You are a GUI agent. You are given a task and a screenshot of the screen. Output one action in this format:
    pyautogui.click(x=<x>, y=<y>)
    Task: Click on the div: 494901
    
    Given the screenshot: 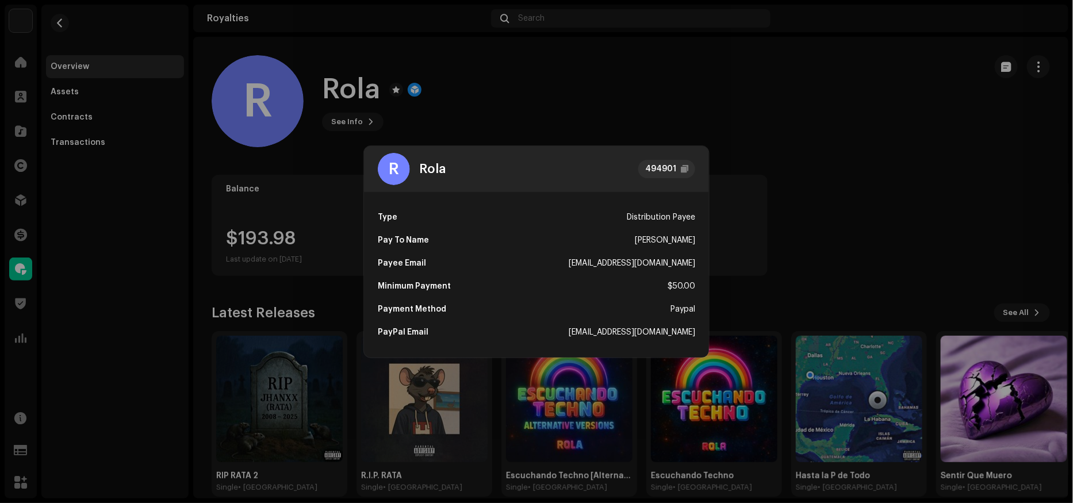 What is the action you would take?
    pyautogui.click(x=661, y=169)
    